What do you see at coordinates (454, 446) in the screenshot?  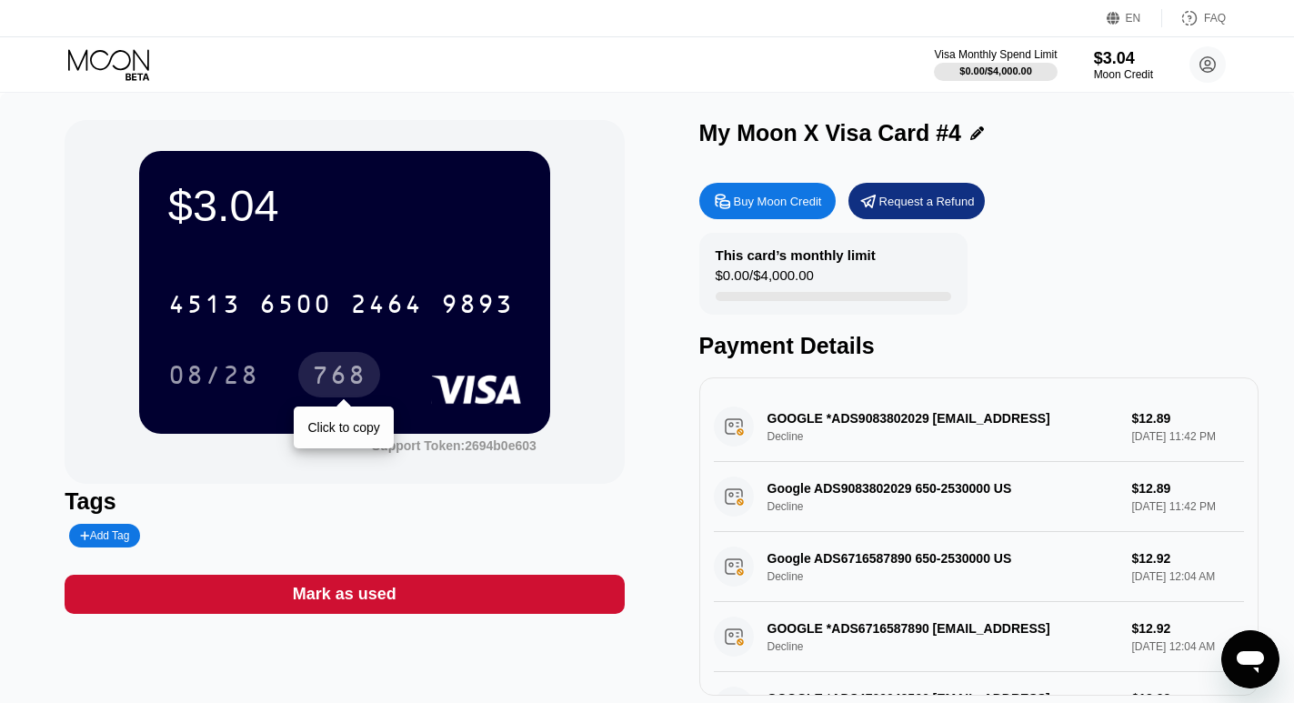 I see `div: Support Token: 2694b0e603` at bounding box center [454, 446].